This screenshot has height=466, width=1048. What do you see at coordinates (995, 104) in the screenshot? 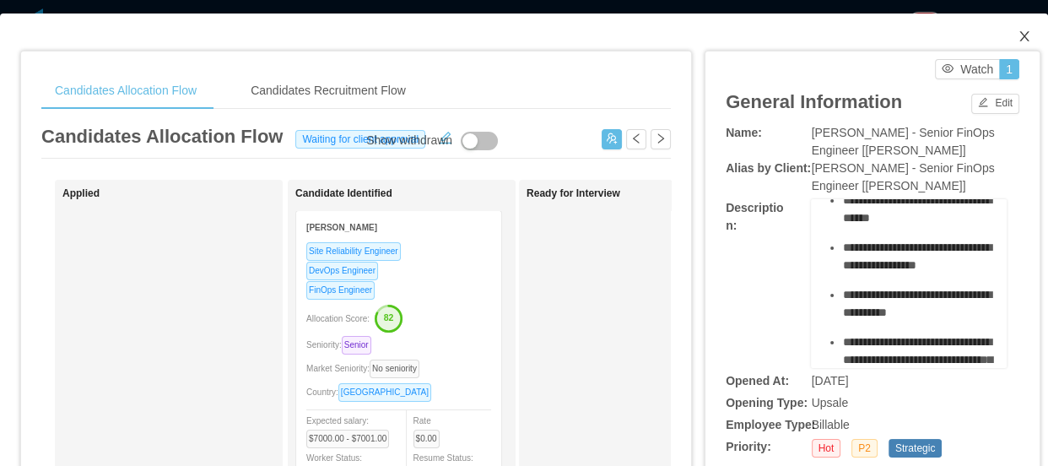
I see `button: icon: editEdit` at bounding box center [995, 104].